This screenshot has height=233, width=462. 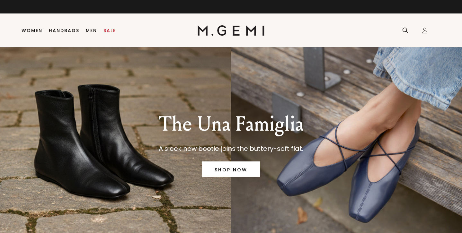 What do you see at coordinates (110, 31) in the screenshot?
I see `a: Sale` at bounding box center [110, 31].